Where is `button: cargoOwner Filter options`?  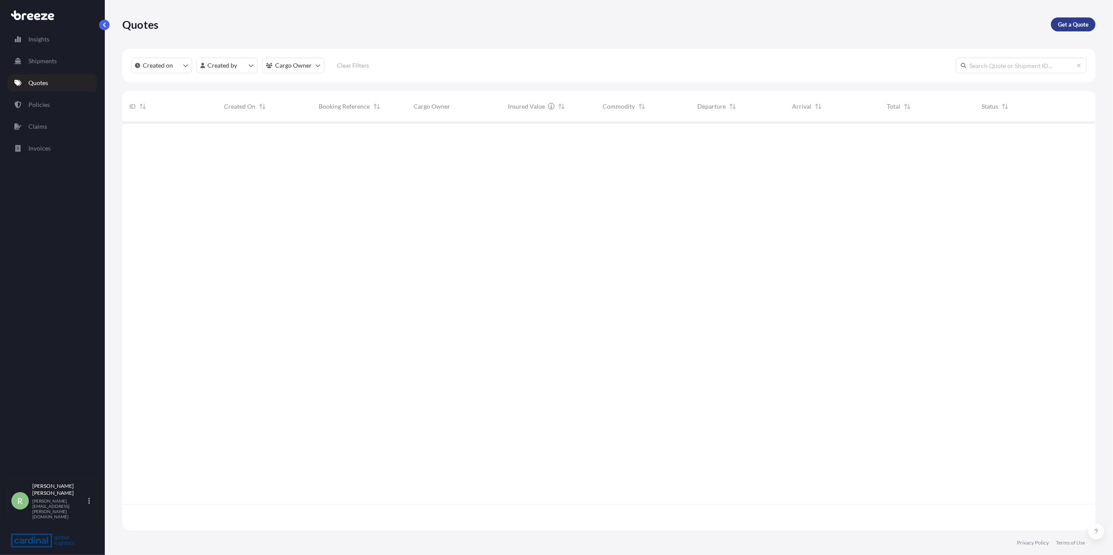
button: cargoOwner Filter options is located at coordinates (293, 65).